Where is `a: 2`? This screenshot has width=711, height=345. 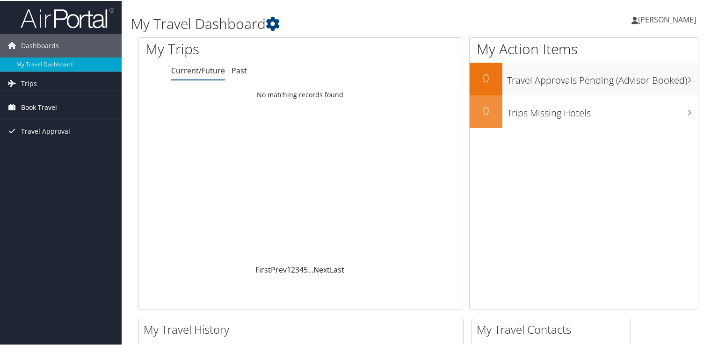 a: 2 is located at coordinates (293, 269).